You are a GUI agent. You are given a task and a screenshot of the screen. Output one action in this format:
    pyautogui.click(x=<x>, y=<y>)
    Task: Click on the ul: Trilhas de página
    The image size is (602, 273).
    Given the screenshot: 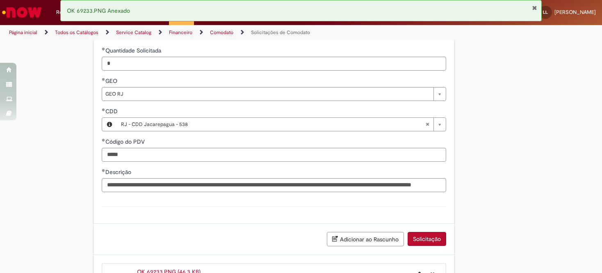 What is the action you would take?
    pyautogui.click(x=201, y=32)
    